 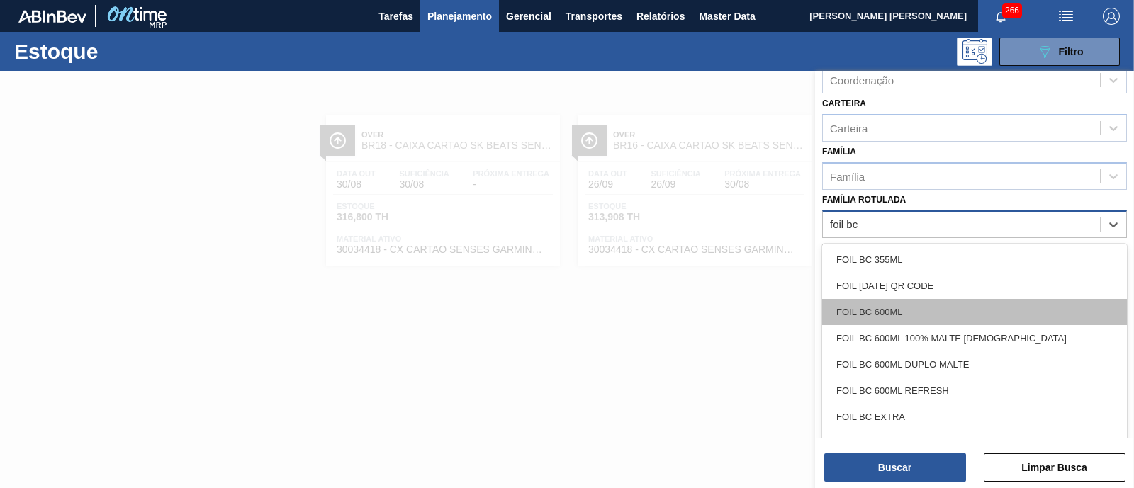 What do you see at coordinates (459, 16) in the screenshot?
I see `span: Planejamento` at bounding box center [459, 16].